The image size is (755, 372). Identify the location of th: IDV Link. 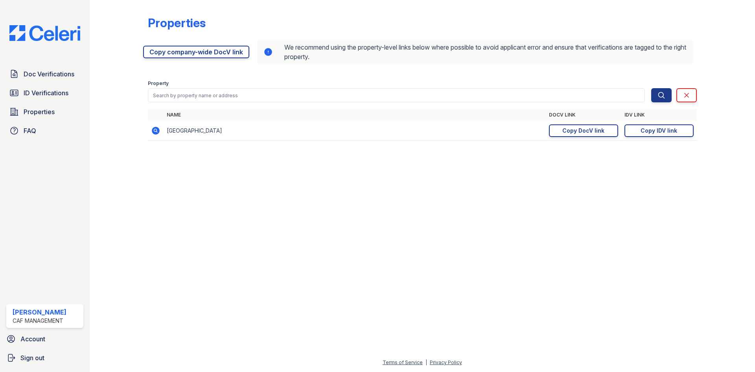
(659, 115).